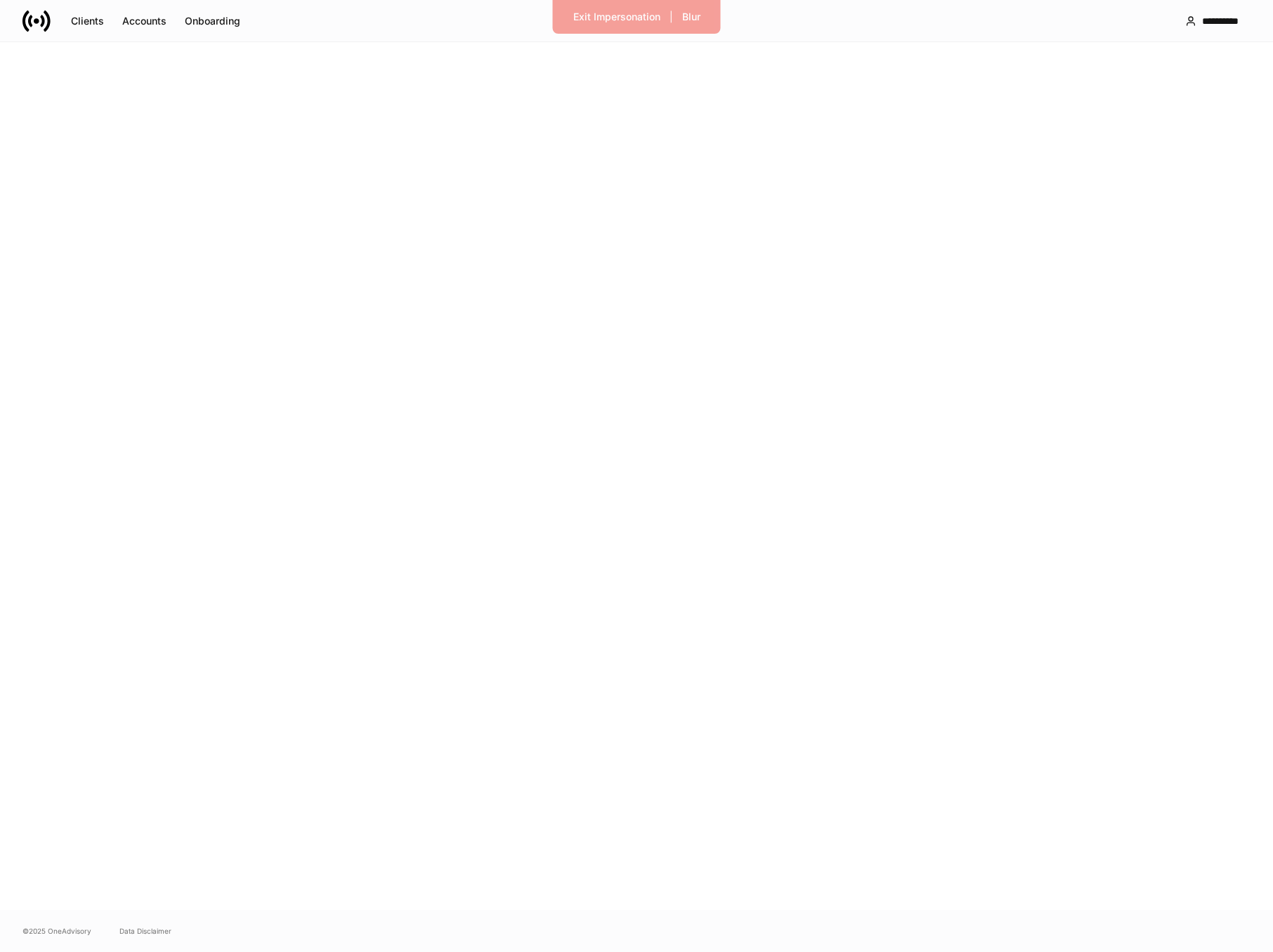 The height and width of the screenshot is (952, 1273). I want to click on div: Clients, so click(87, 21).